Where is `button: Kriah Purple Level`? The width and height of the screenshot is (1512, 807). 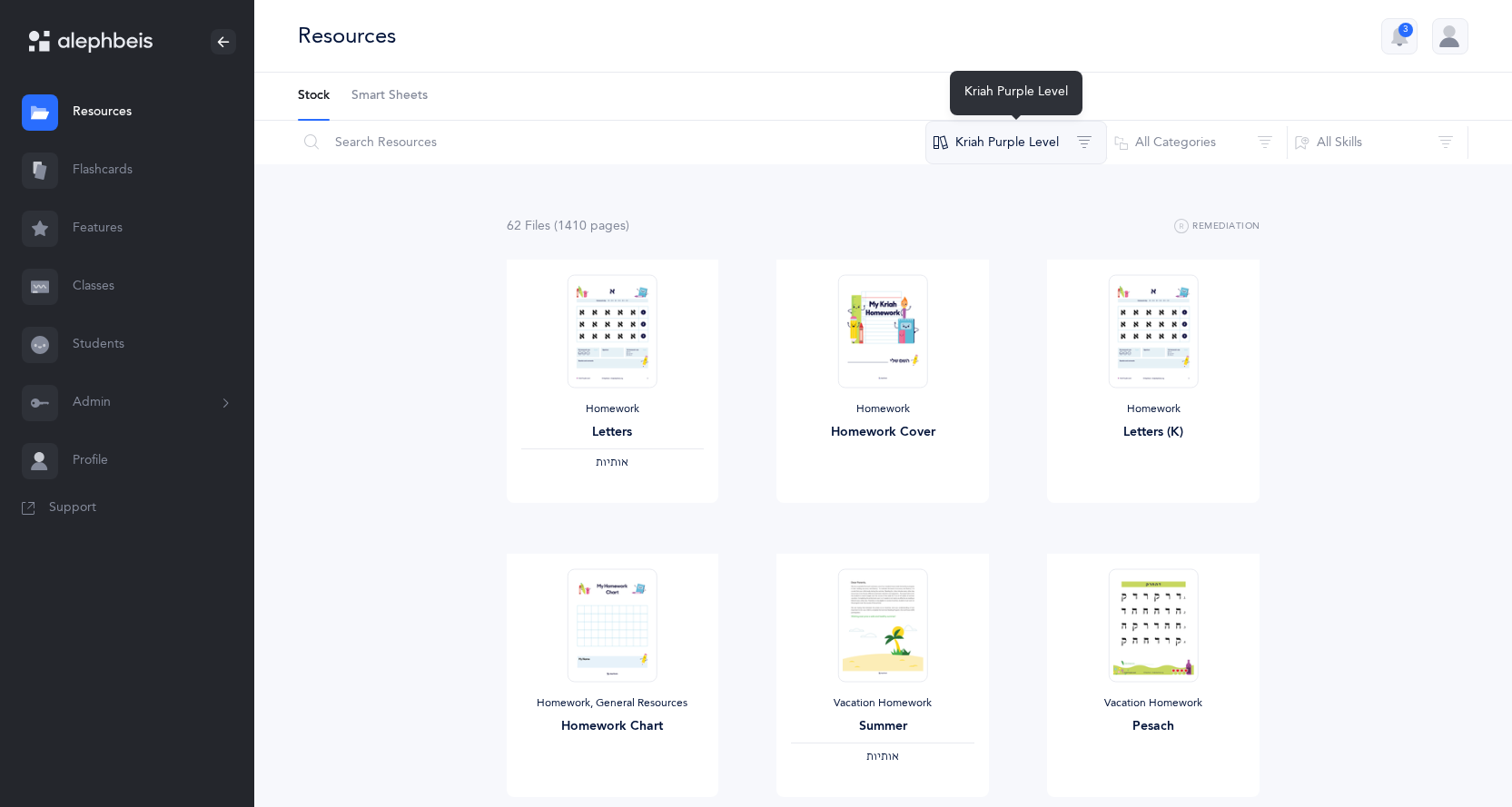
button: Kriah Purple Level is located at coordinates (1016, 143).